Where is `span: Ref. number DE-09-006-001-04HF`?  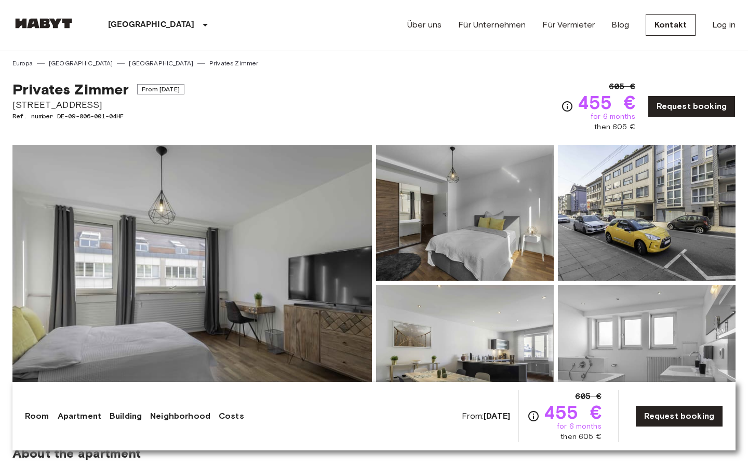 span: Ref. number DE-09-006-001-04HF is located at coordinates (98, 116).